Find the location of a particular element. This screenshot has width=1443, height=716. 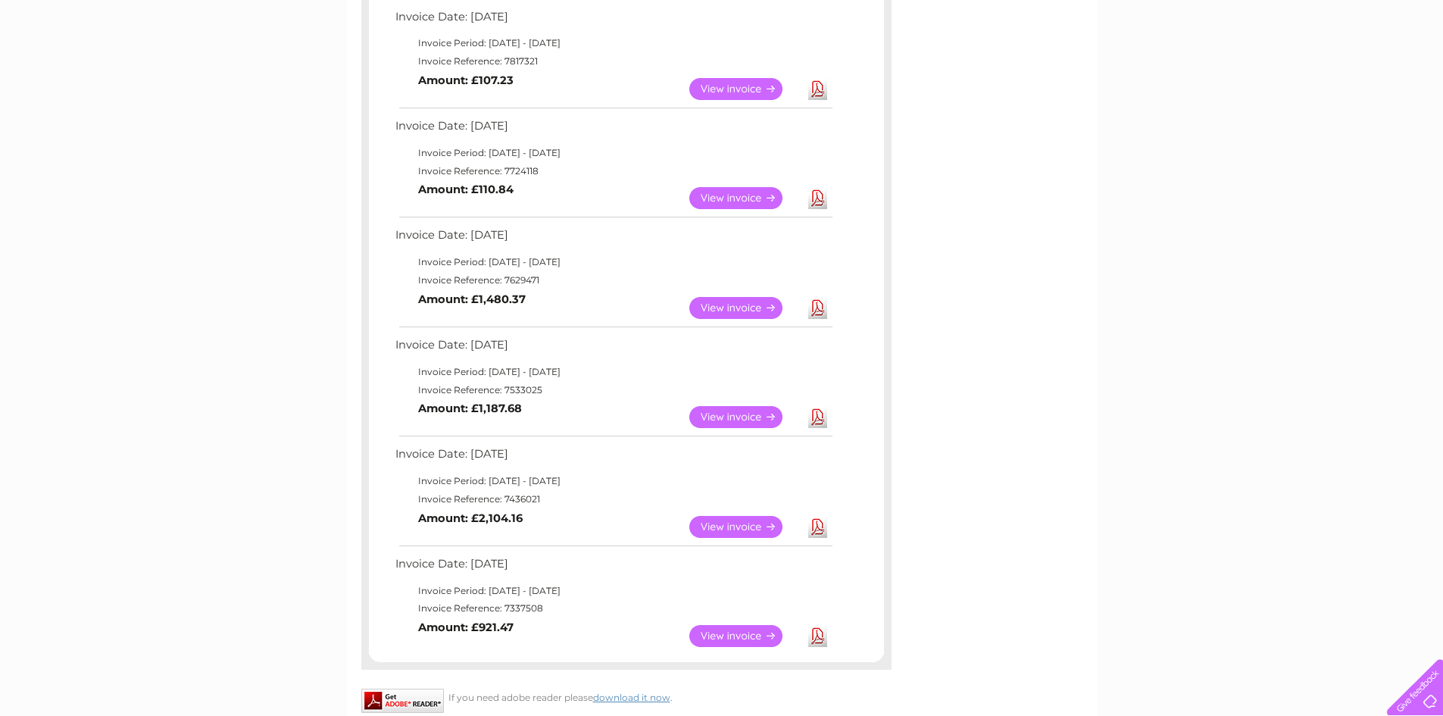

td: Invoice Reference: 7436021 is located at coordinates (613, 499).